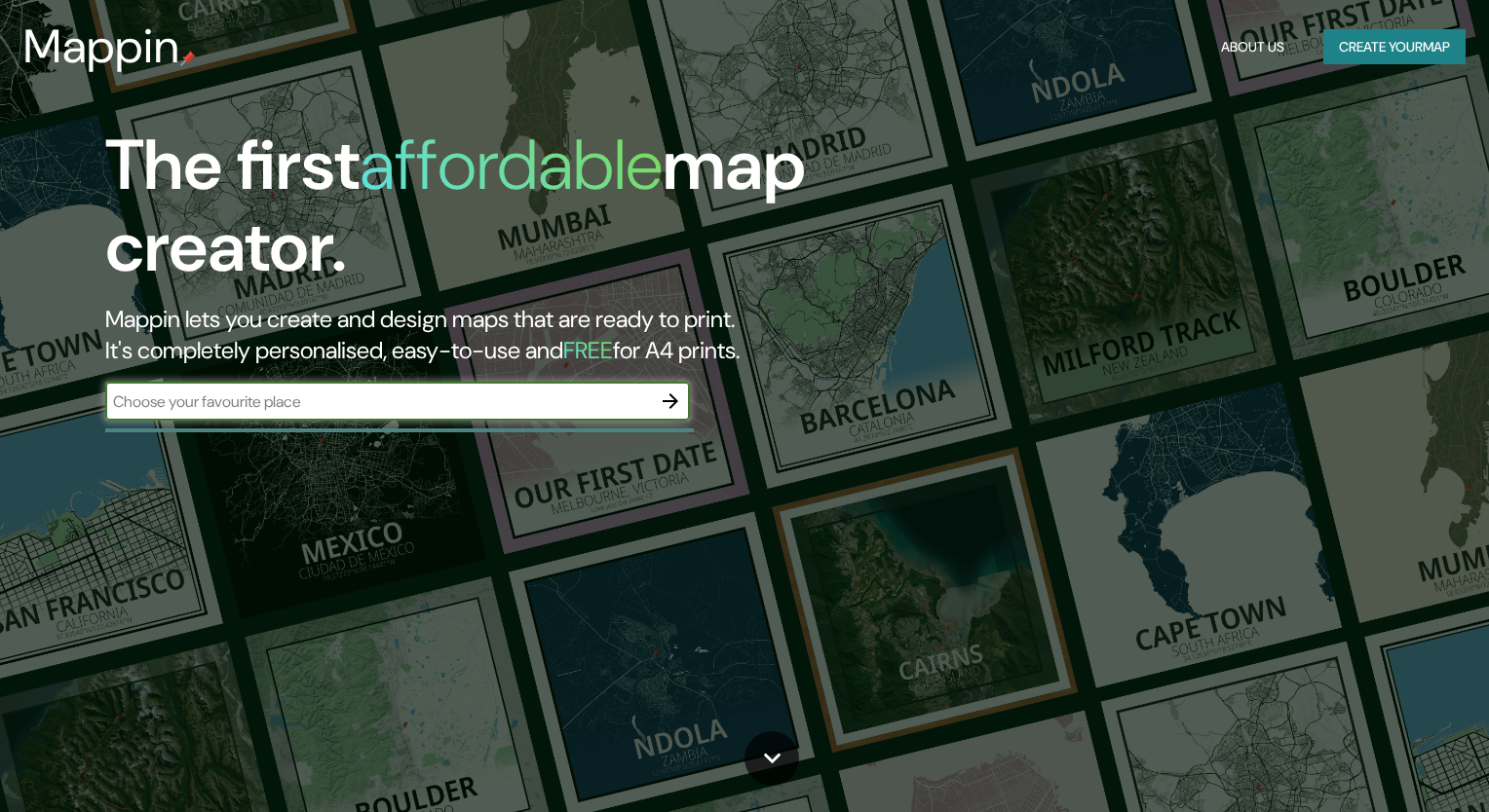 The width and height of the screenshot is (1489, 812). I want to click on button: About Us, so click(1252, 47).